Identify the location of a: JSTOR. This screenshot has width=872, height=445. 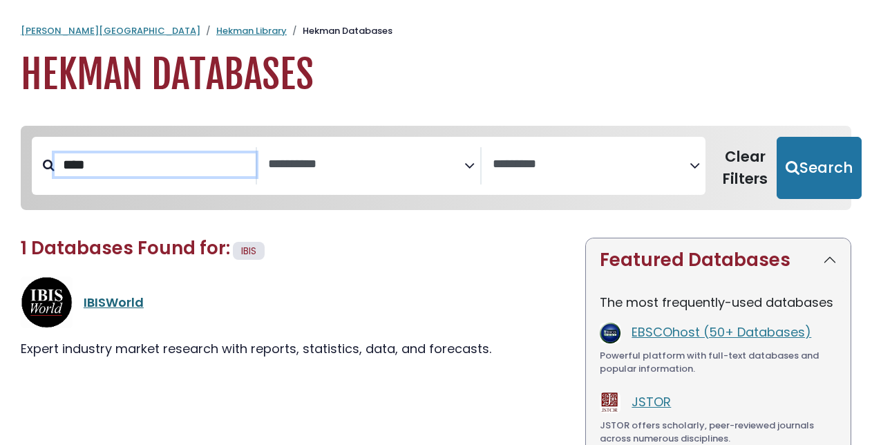
(651, 402).